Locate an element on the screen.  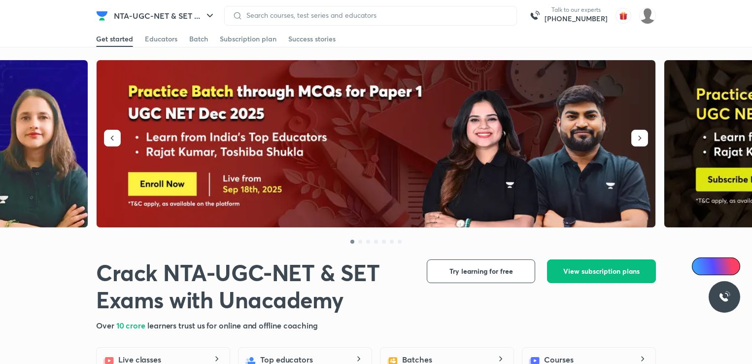
a: call-us is located at coordinates (535, 16).